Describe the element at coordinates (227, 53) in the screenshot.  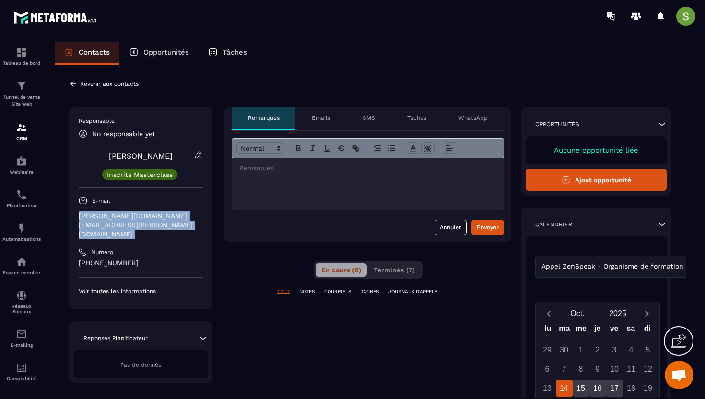
I see `a: Tâches` at that location.